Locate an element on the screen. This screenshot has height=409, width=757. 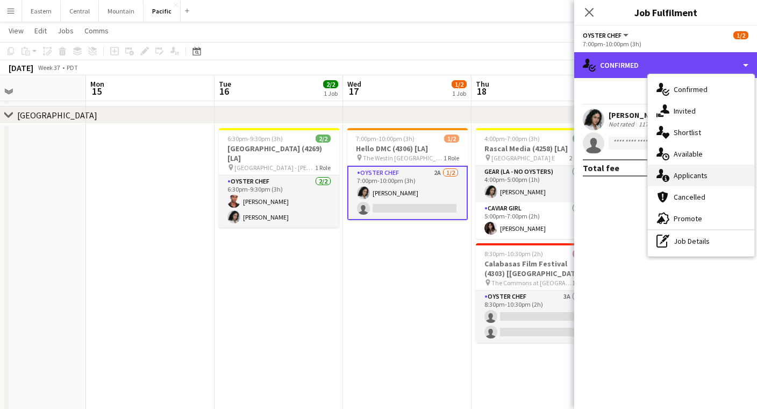
a: View is located at coordinates (16, 31).